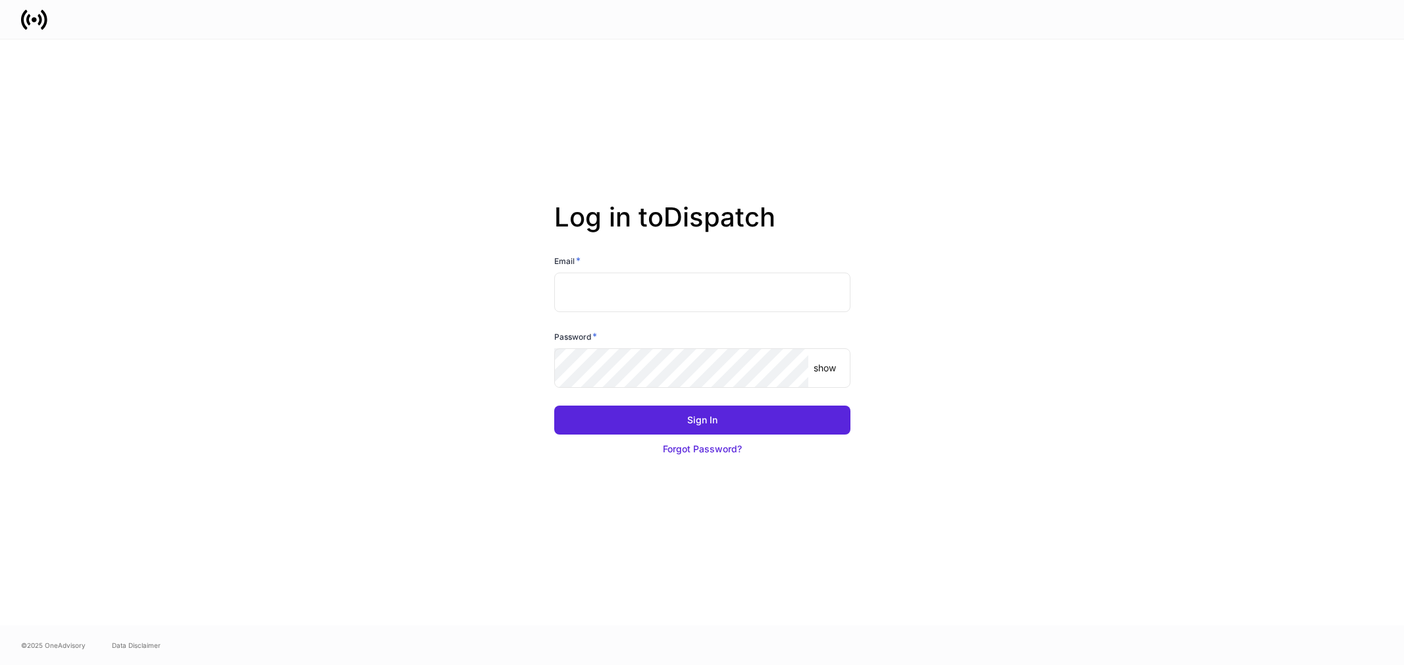 The width and height of the screenshot is (1404, 665). Describe the element at coordinates (702, 228) in the screenshot. I see `h2: Log in to Dispatch` at that location.